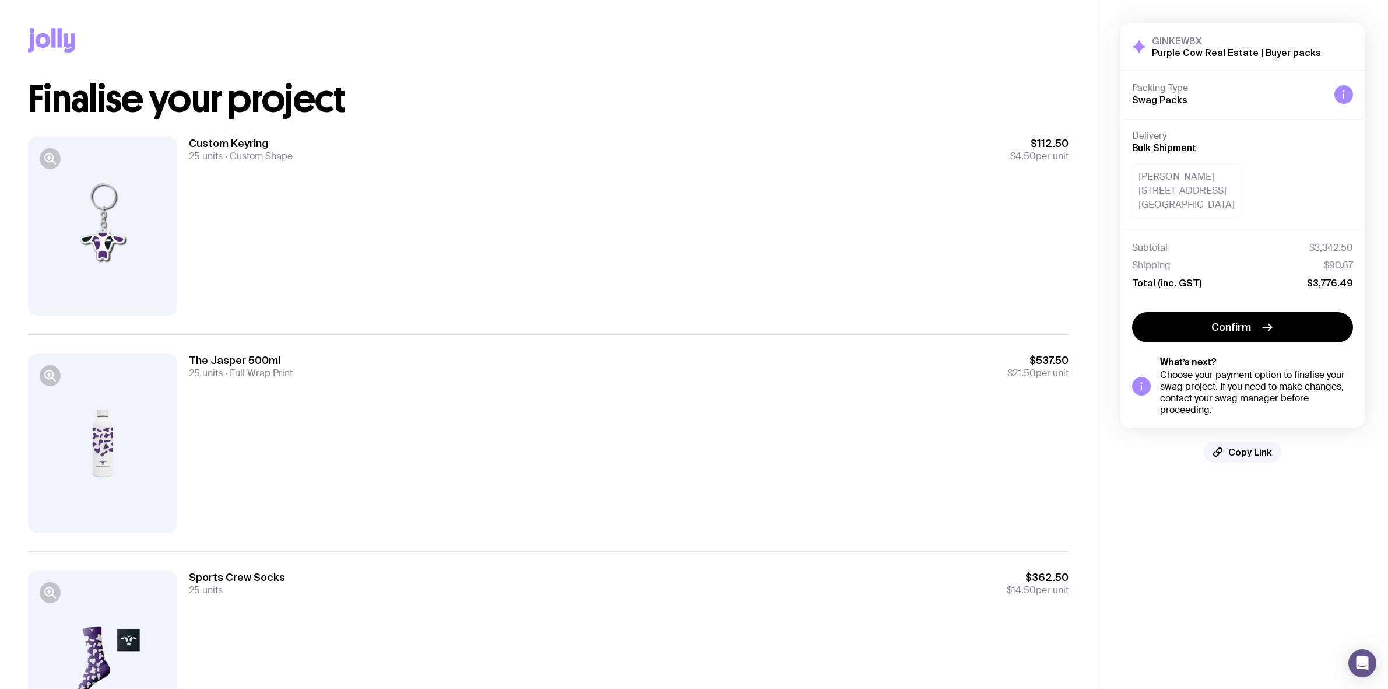 The image size is (1388, 689). Describe the element at coordinates (1228, 88) in the screenshot. I see `h4: Packing Type` at that location.